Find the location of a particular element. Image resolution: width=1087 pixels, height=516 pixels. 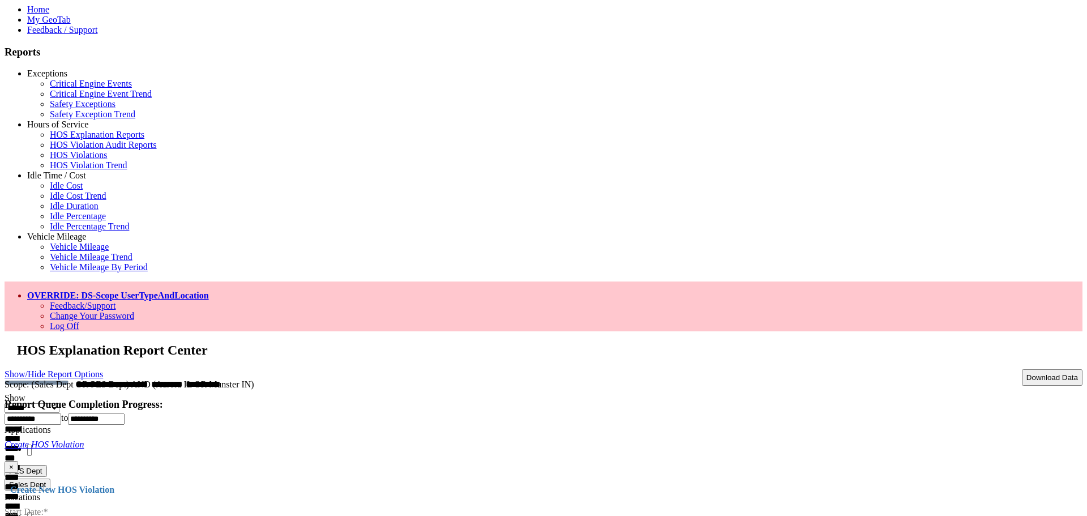

a: Vehicle Mileage By Period is located at coordinates (99, 267).